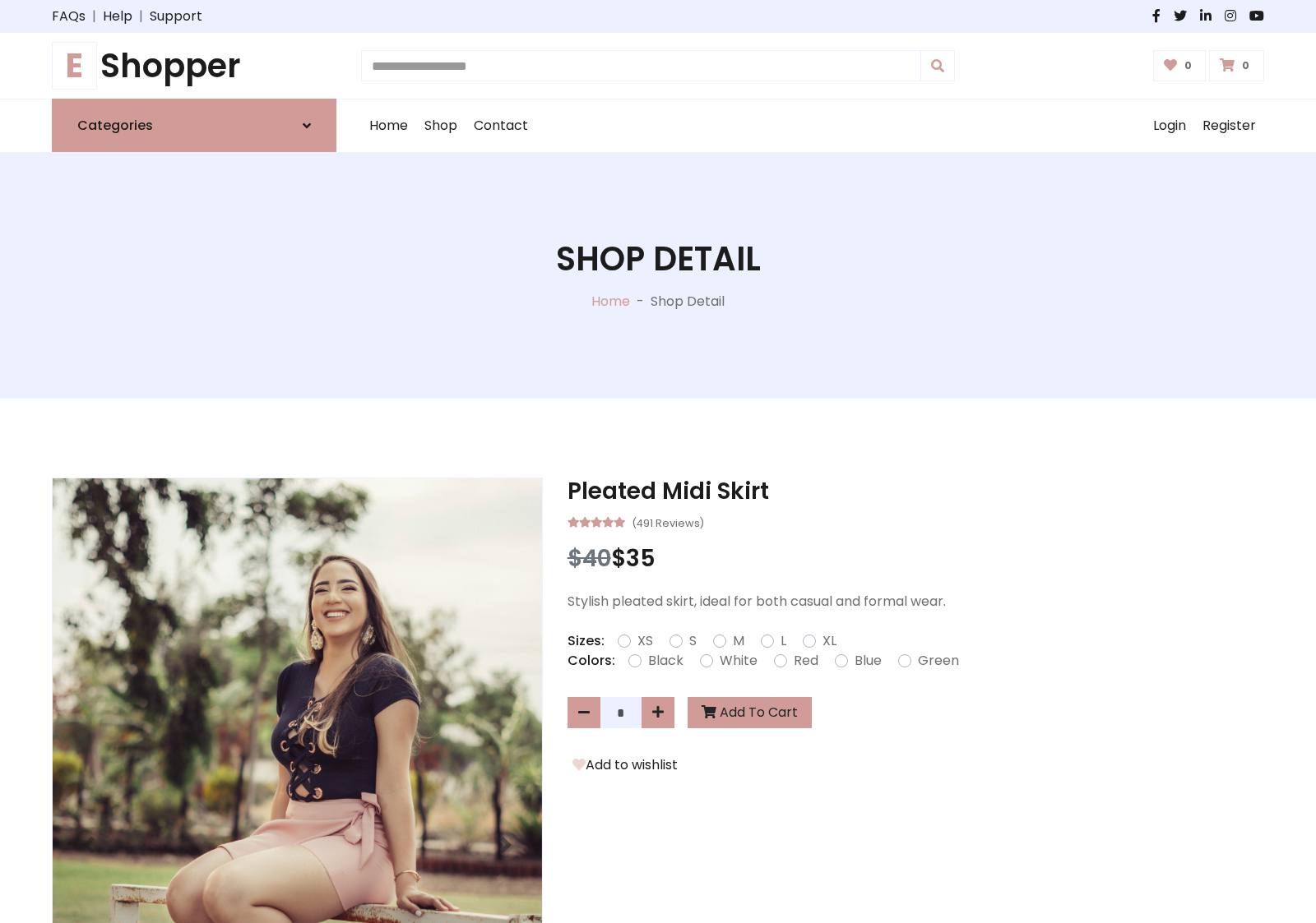 The height and width of the screenshot is (923, 1316). I want to click on label: XS, so click(645, 641).